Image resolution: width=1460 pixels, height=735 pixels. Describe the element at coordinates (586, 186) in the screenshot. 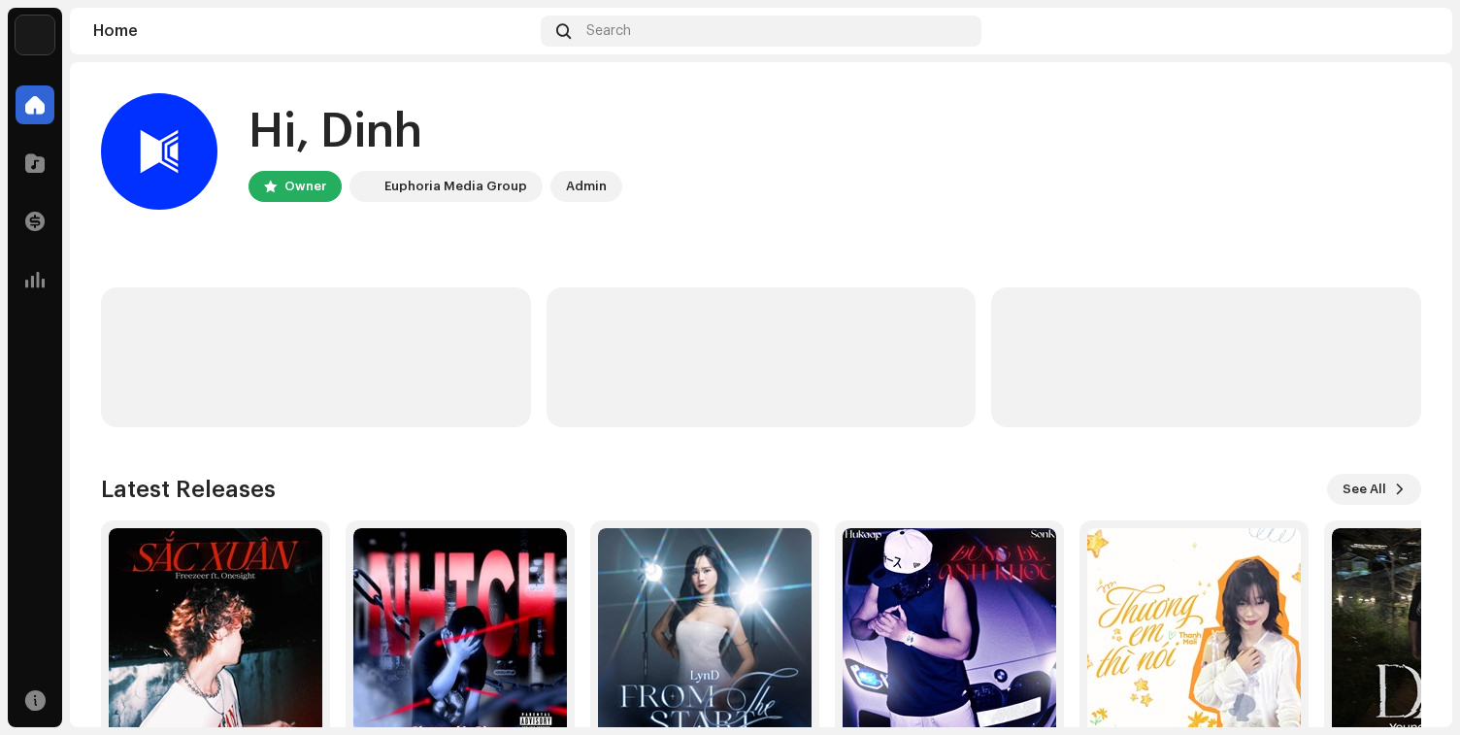

I see `div: Admin` at that location.